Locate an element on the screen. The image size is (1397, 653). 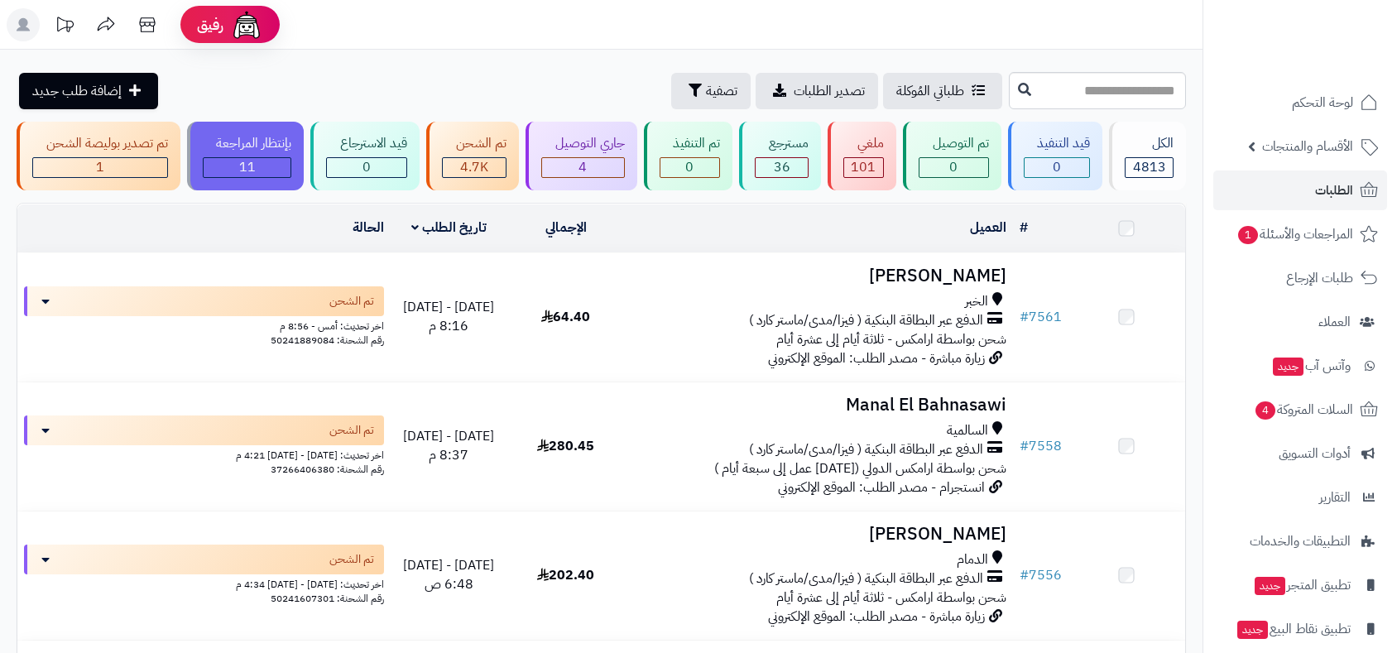
a: العملاء is located at coordinates (1301, 322).